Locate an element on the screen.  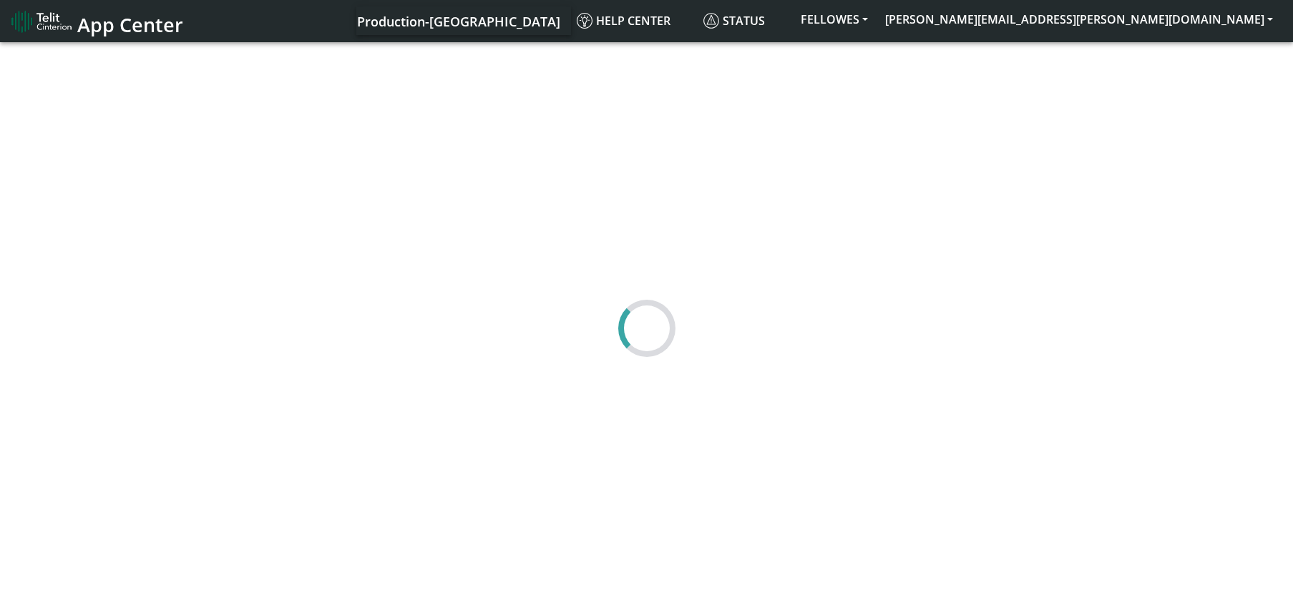
a: Help center is located at coordinates (634, 21).